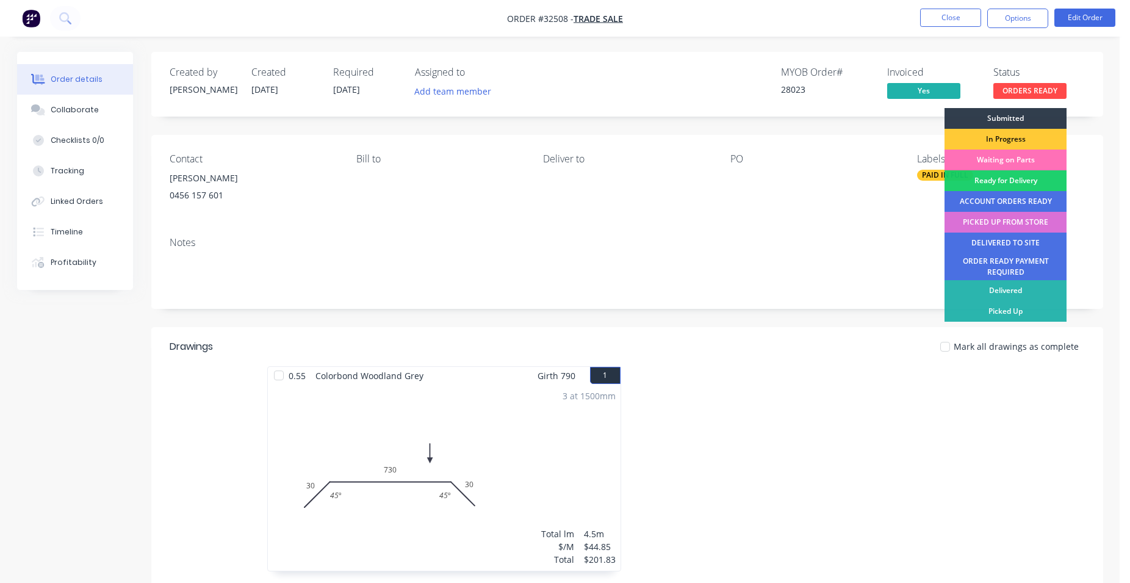 The width and height of the screenshot is (1130, 583). What do you see at coordinates (1030, 90) in the screenshot?
I see `span: ORDERS READY` at bounding box center [1030, 90].